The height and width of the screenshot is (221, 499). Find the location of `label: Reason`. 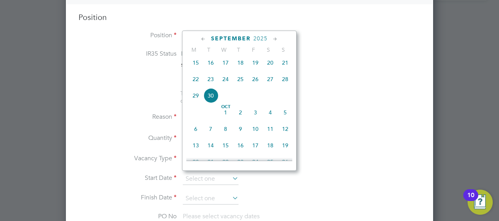

label: Reason is located at coordinates (127, 117).